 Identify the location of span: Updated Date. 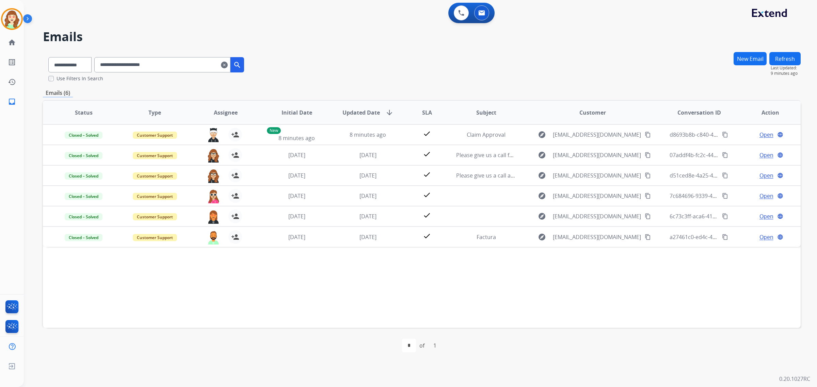
(361, 113).